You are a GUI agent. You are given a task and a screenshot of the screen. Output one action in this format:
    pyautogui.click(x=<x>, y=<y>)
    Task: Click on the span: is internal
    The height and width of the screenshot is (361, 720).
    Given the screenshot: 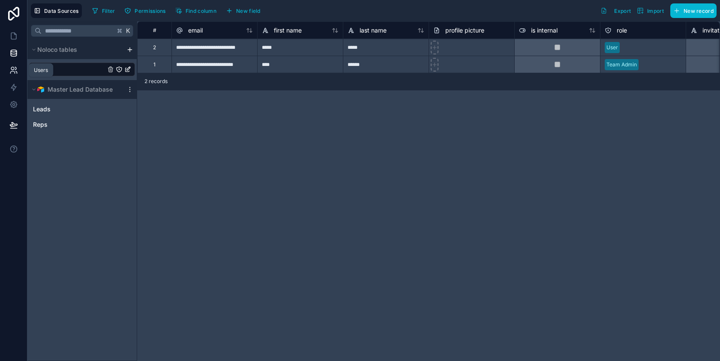 What is the action you would take?
    pyautogui.click(x=544, y=30)
    